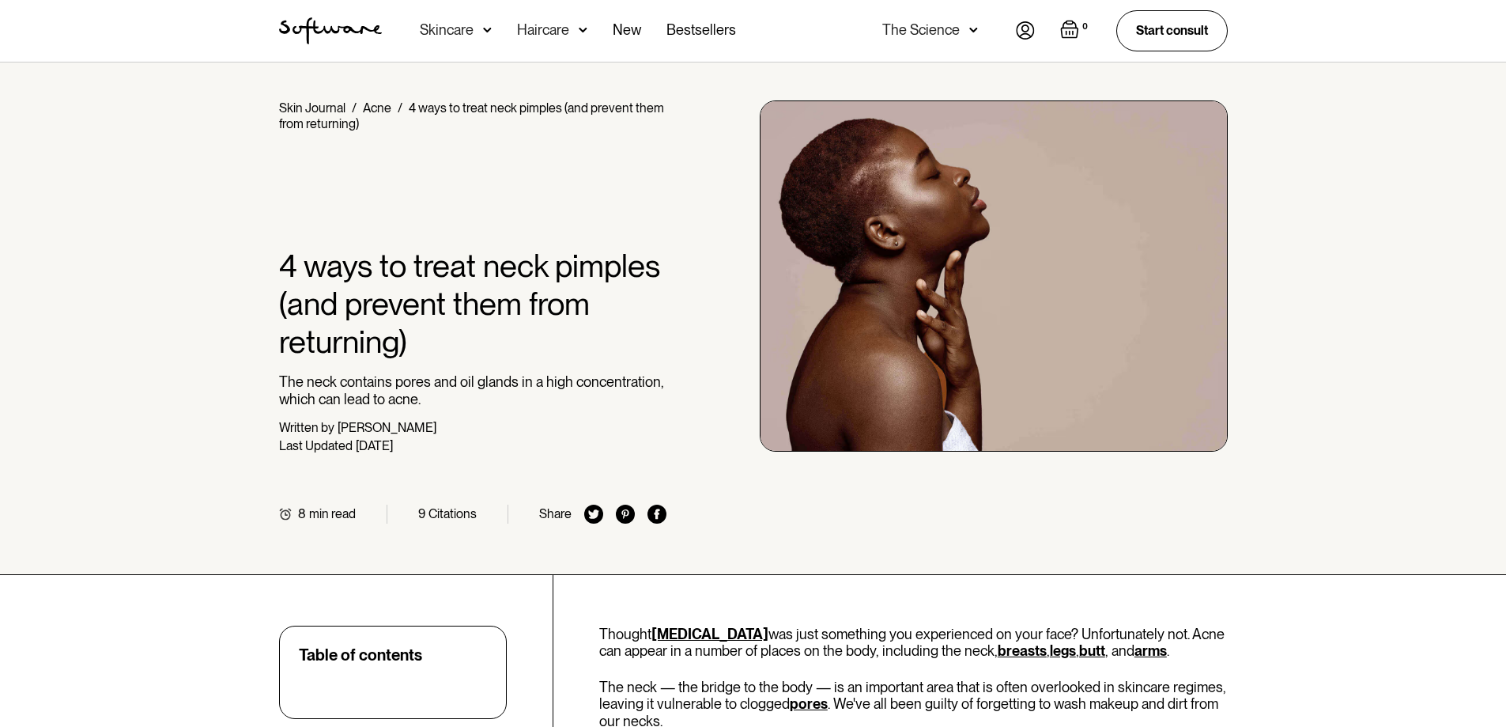 The image size is (1506, 727). Describe the element at coordinates (312, 108) in the screenshot. I see `a: Skin Journal` at that location.